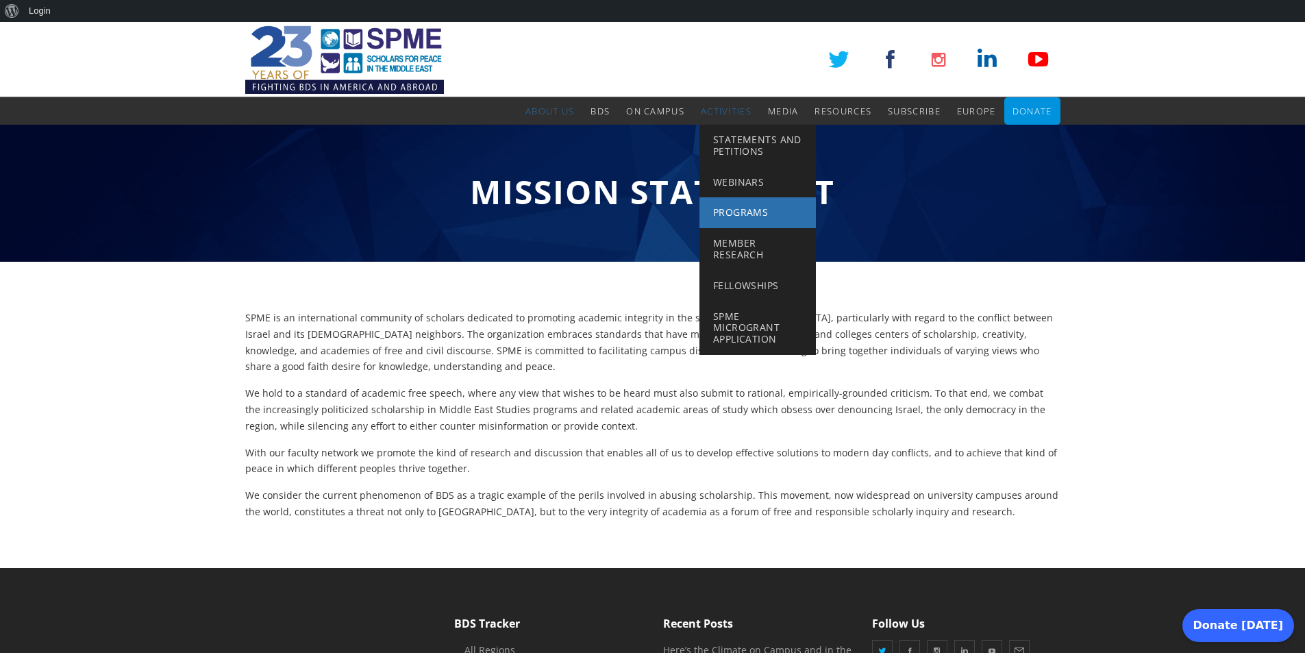 Image resolution: width=1305 pixels, height=653 pixels. Describe the element at coordinates (738, 249) in the screenshot. I see `span: Member Research` at that location.